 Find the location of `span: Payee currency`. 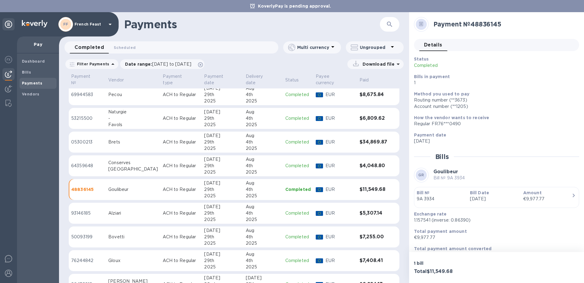

span: Payee currency is located at coordinates (335, 80).